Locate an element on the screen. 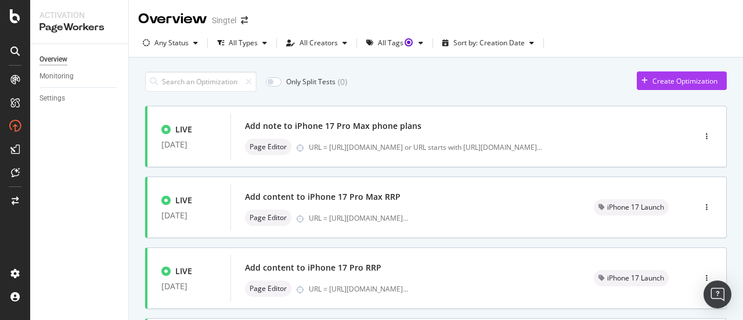 The height and width of the screenshot is (320, 743). div: Settings is located at coordinates (52, 98).